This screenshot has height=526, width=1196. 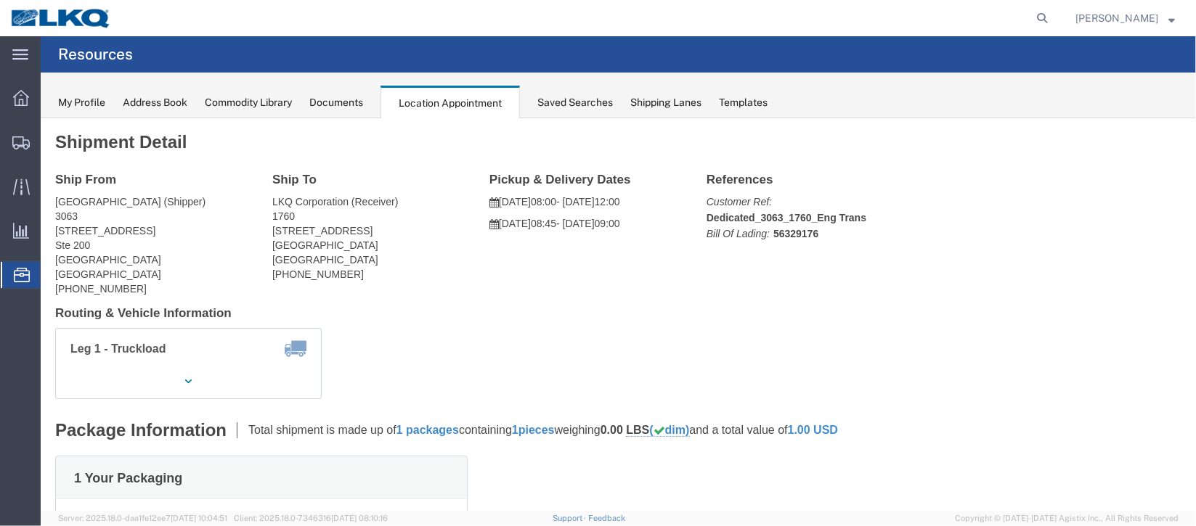 What do you see at coordinates (61, 18) in the screenshot?
I see `img: logo` at bounding box center [61, 18].